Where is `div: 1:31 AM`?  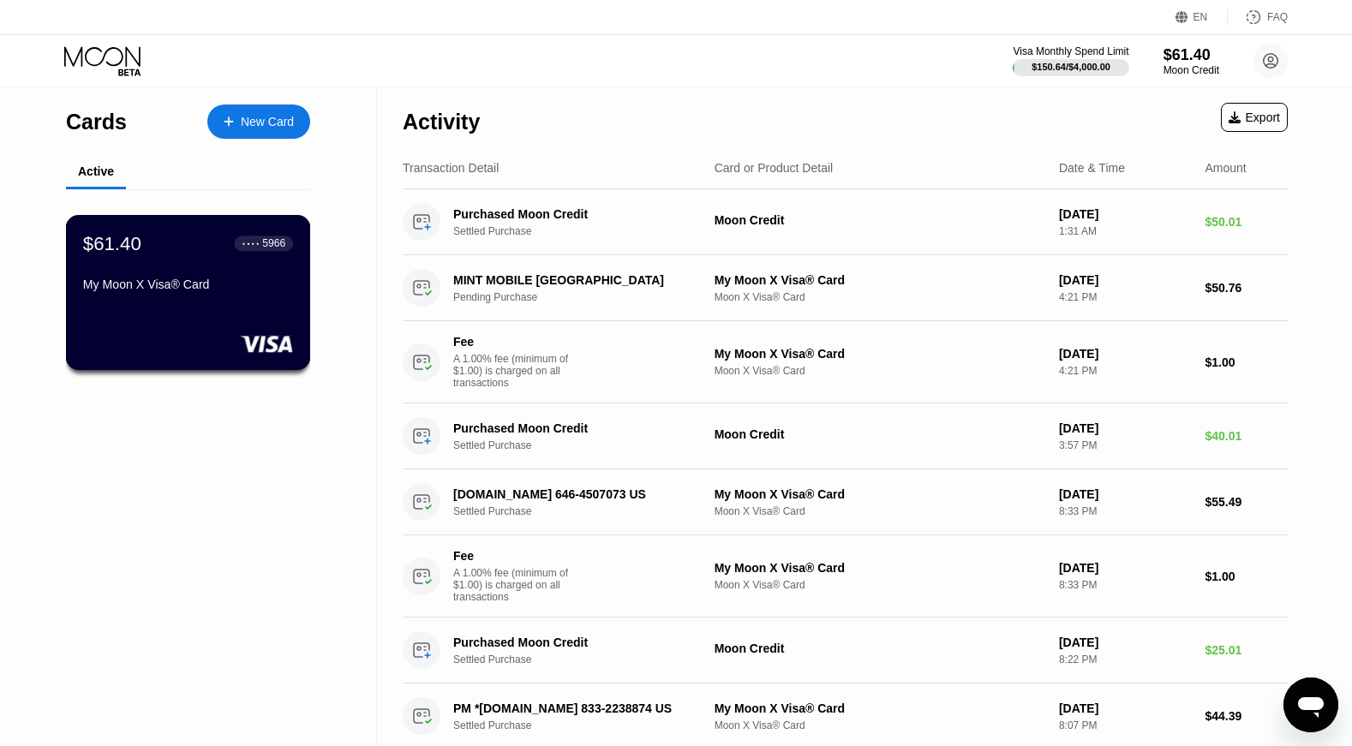
div: 1:31 AM is located at coordinates (1125, 231).